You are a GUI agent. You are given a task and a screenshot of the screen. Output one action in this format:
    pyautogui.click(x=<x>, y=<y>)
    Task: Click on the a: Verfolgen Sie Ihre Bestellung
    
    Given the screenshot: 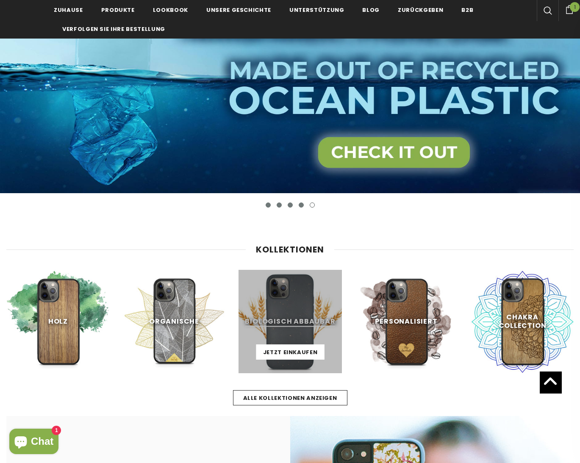 What is the action you would take?
    pyautogui.click(x=114, y=28)
    